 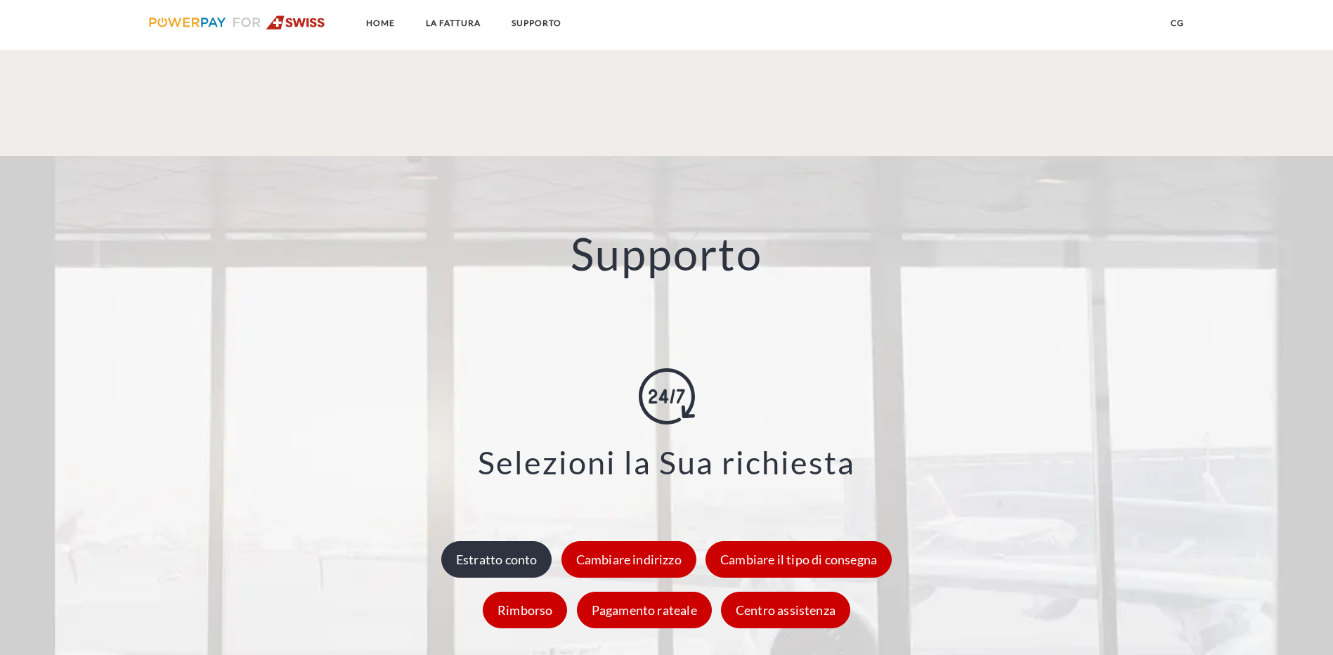 What do you see at coordinates (786, 610) in the screenshot?
I see `a: Centro assistenza` at bounding box center [786, 610].